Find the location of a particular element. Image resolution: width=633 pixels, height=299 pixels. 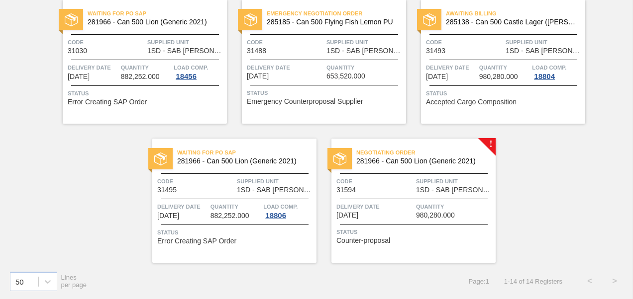

a: statusWaiting for PO SAP281966 - Can 500 Lion (Generic 2021)Code31495Supplied Unit1SD - SAB [PERS... is located at coordinates (227, 201).